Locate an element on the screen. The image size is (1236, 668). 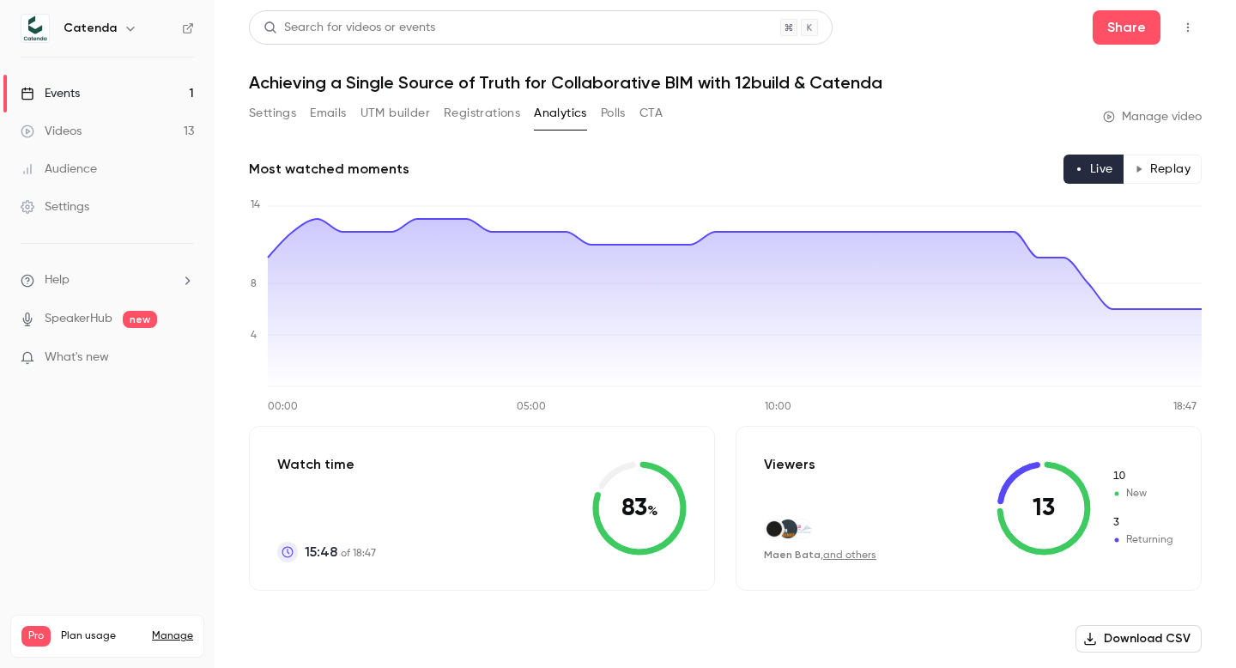
span: Pro is located at coordinates (36, 636).